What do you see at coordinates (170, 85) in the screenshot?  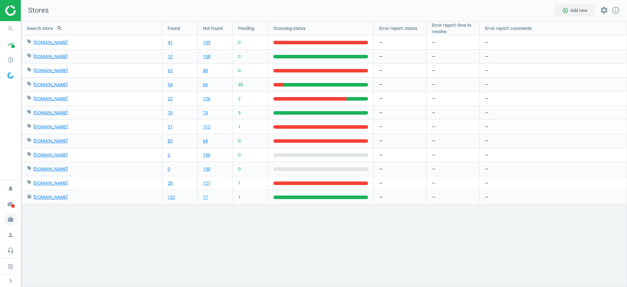 I see `a: 54` at bounding box center [170, 85].